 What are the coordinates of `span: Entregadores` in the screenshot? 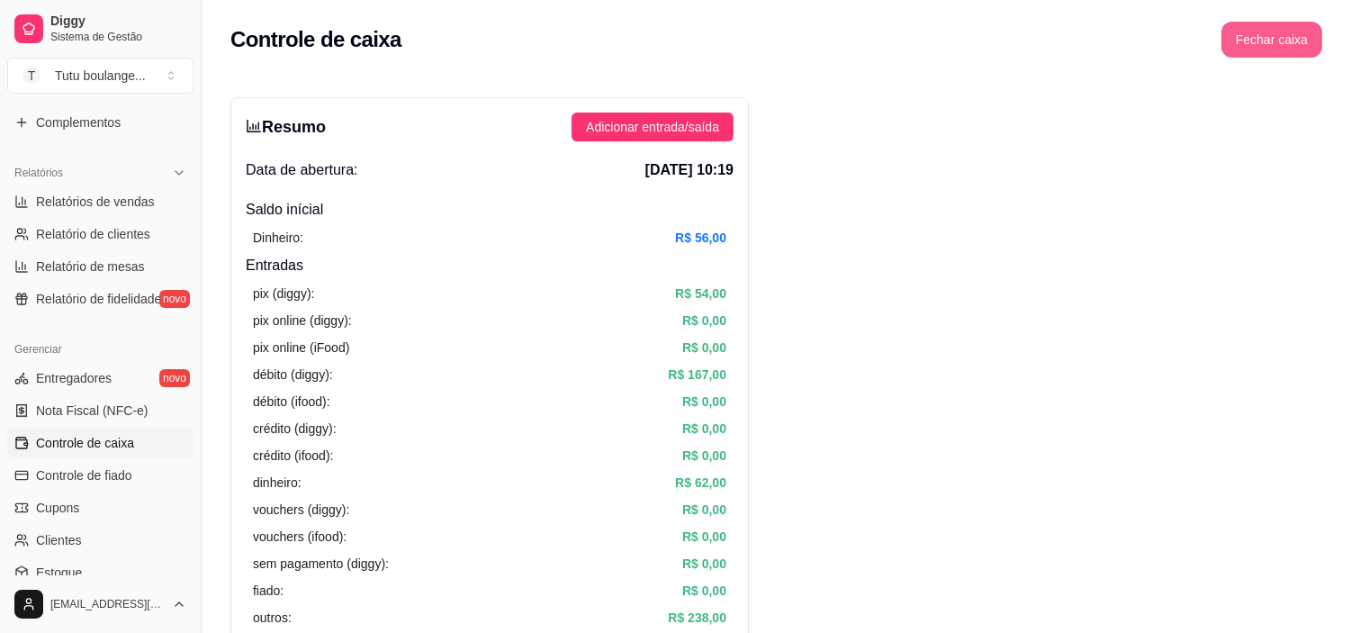 It's located at (74, 378).